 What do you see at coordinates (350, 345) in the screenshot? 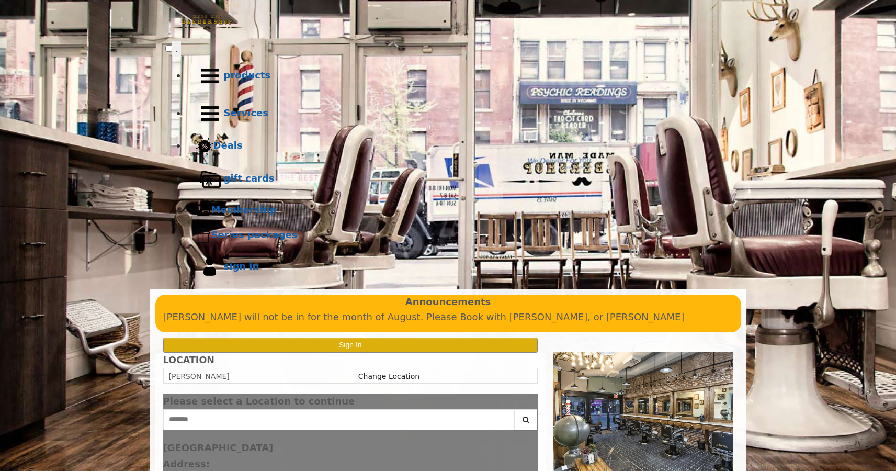
I see `button: Sign In` at bounding box center [350, 345].